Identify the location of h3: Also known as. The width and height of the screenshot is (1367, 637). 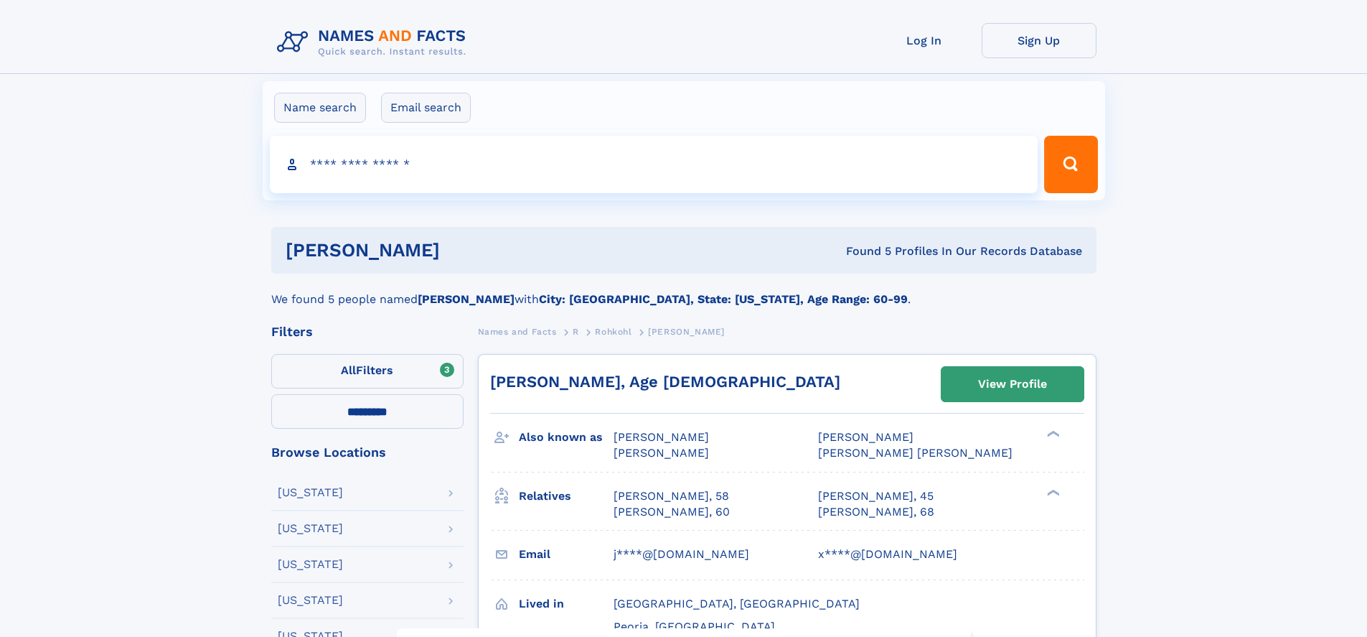
(566, 437).